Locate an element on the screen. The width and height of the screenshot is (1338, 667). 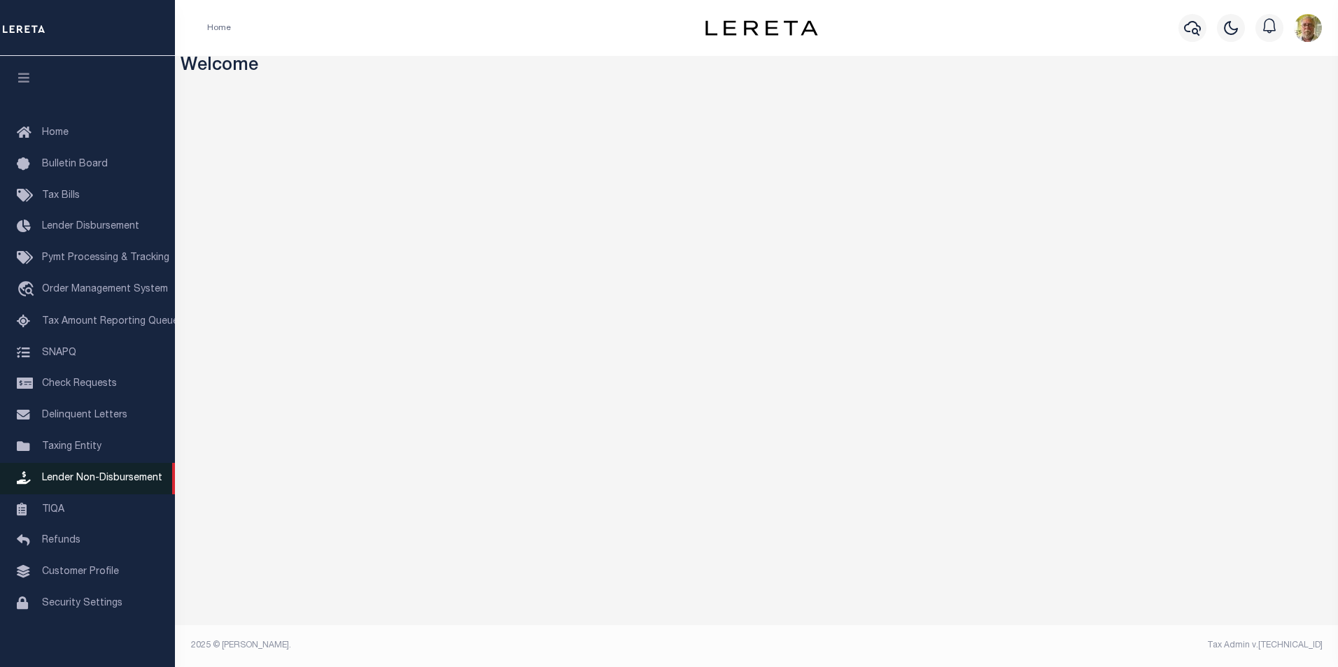
i: travel_explore is located at coordinates (28, 290).